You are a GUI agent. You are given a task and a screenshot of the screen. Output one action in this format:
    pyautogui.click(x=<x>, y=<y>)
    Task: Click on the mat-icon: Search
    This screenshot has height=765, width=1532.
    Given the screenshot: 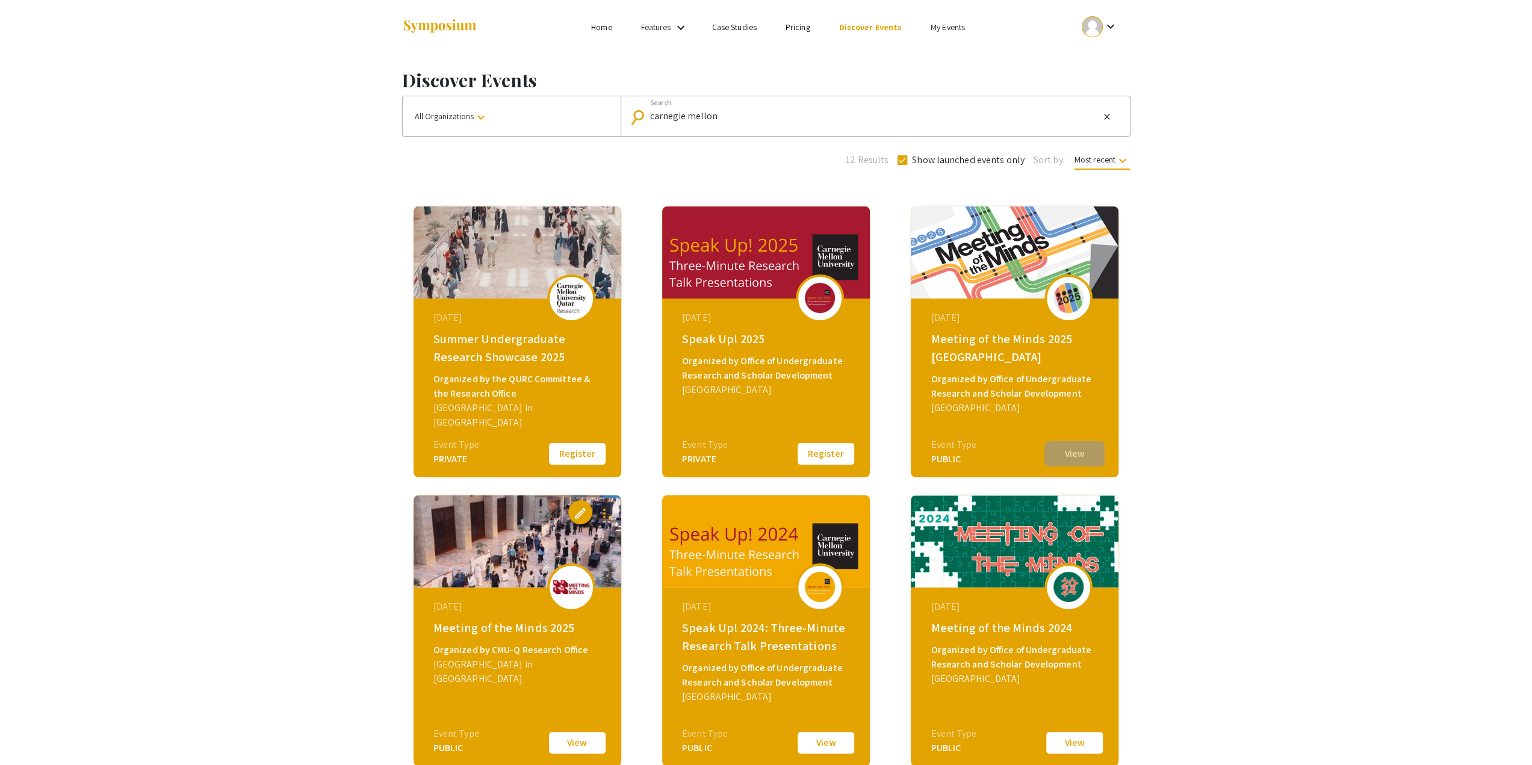 What is the action you would take?
    pyautogui.click(x=641, y=117)
    